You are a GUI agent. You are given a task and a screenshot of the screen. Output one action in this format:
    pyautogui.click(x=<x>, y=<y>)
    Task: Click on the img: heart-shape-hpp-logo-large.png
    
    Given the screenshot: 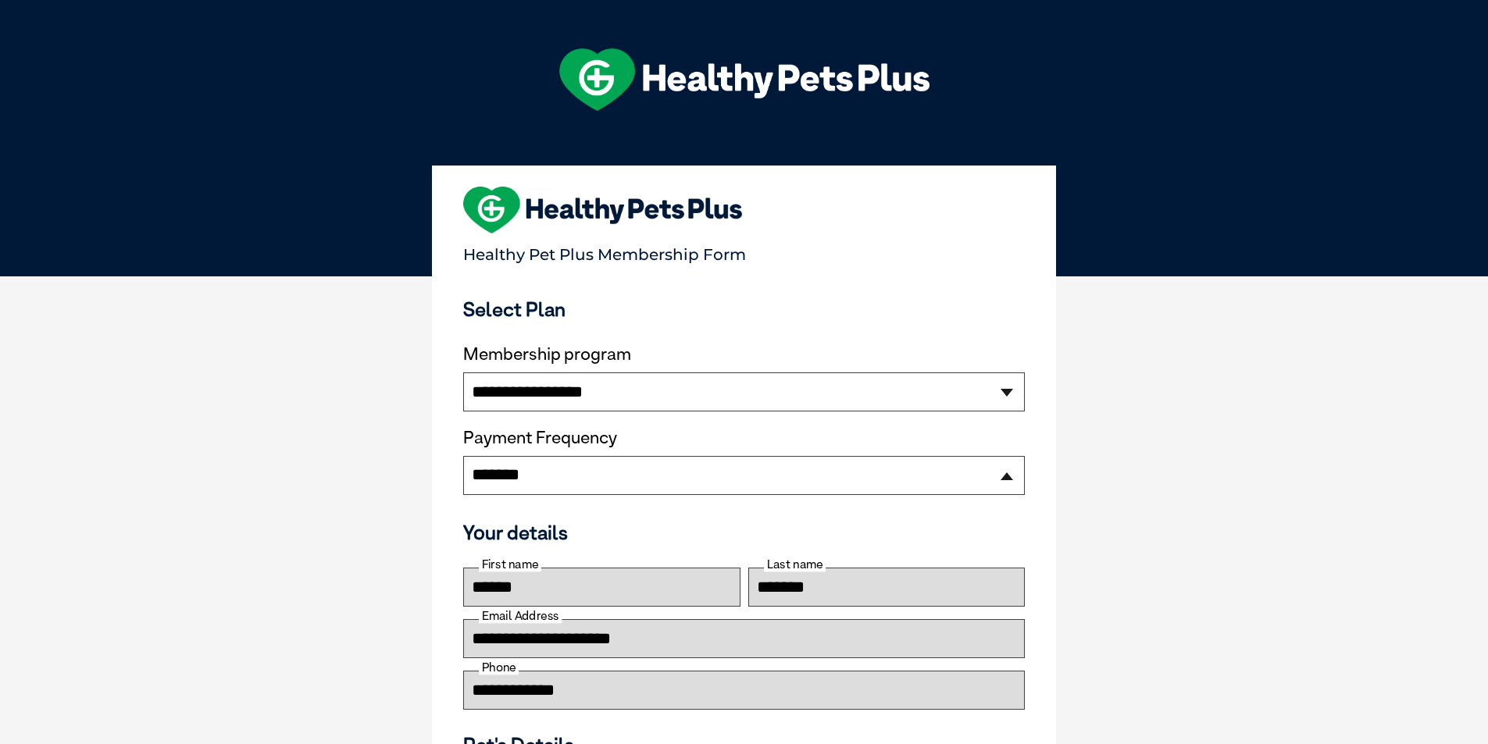 What is the action you would take?
    pyautogui.click(x=602, y=210)
    